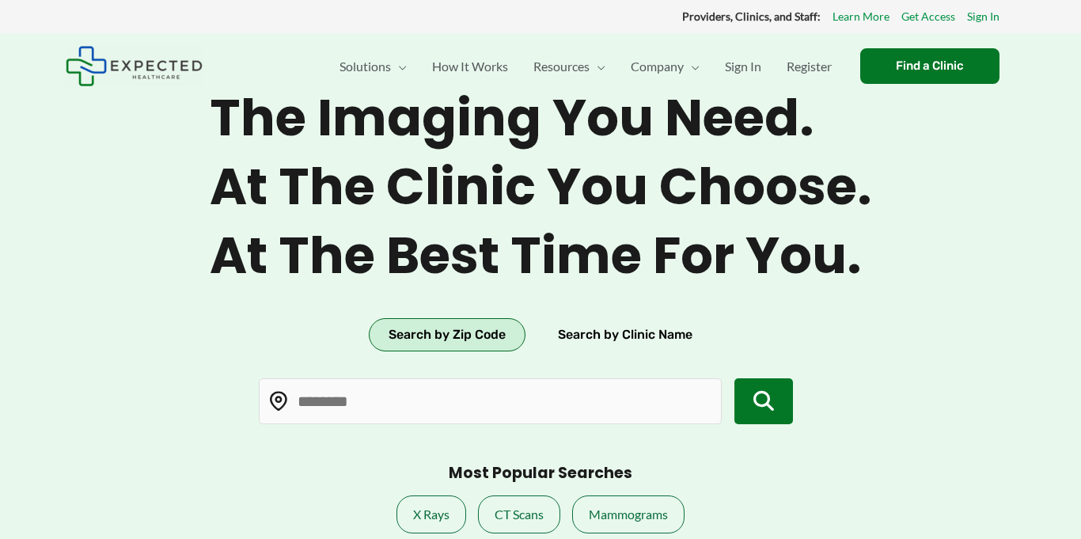 This screenshot has width=1081, height=539. What do you see at coordinates (930, 66) in the screenshot?
I see `a: Find a Clinic` at bounding box center [930, 66].